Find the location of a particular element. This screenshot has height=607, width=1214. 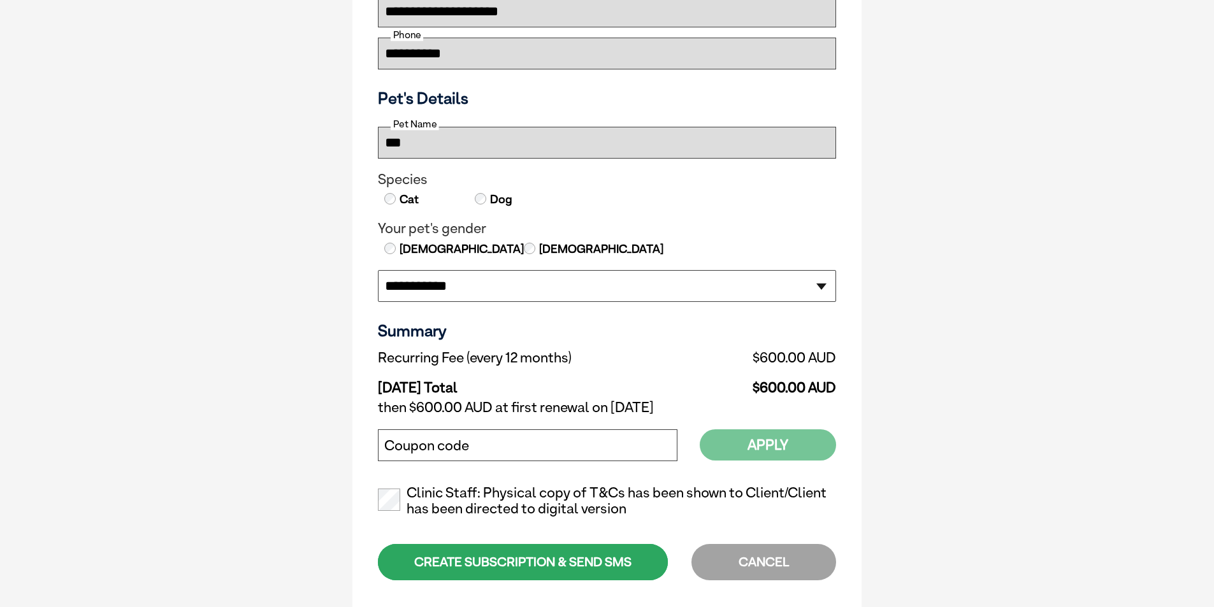

h3: Summary is located at coordinates (606, 331).